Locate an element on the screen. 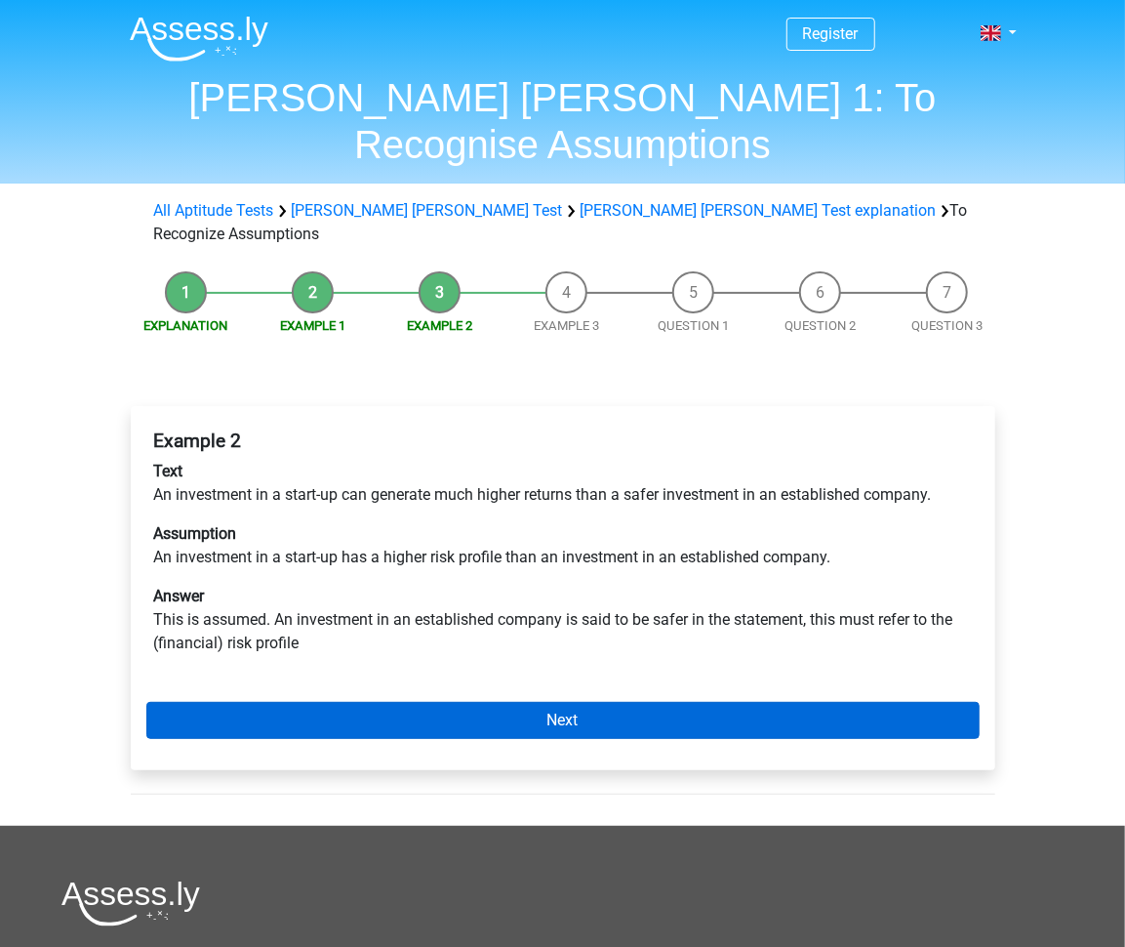 The image size is (1125, 947). b: Example 2 is located at coordinates (198, 440).